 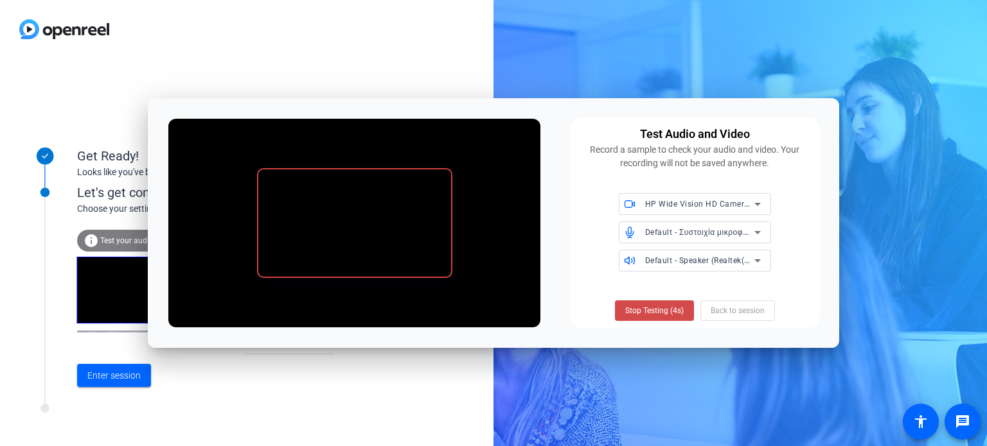 I want to click on span: Default - Speaker (Realtek(R) Audio), so click(x=712, y=260).